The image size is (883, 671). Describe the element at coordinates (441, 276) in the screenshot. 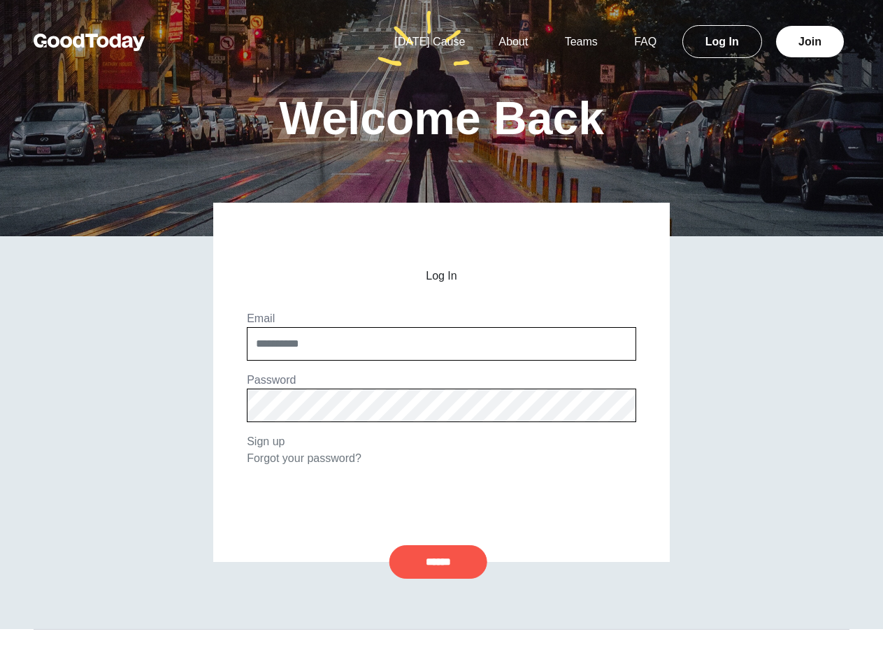

I see `h2: Log In` at that location.